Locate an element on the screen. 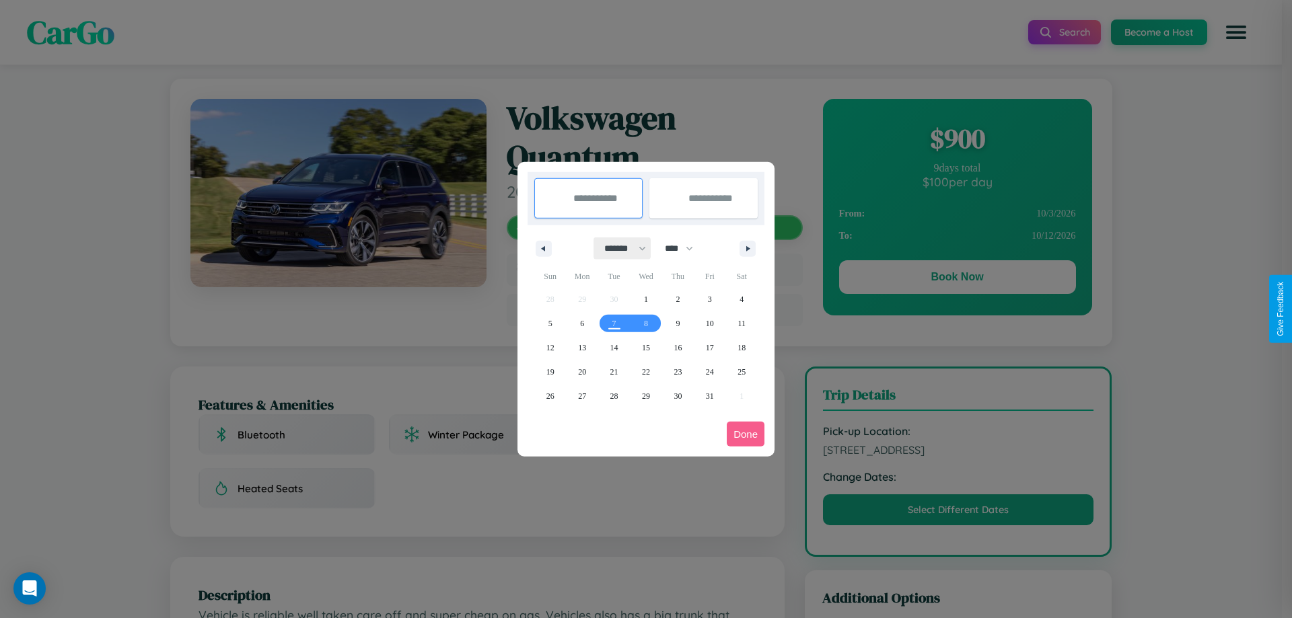  span: Sun is located at coordinates (550, 276).